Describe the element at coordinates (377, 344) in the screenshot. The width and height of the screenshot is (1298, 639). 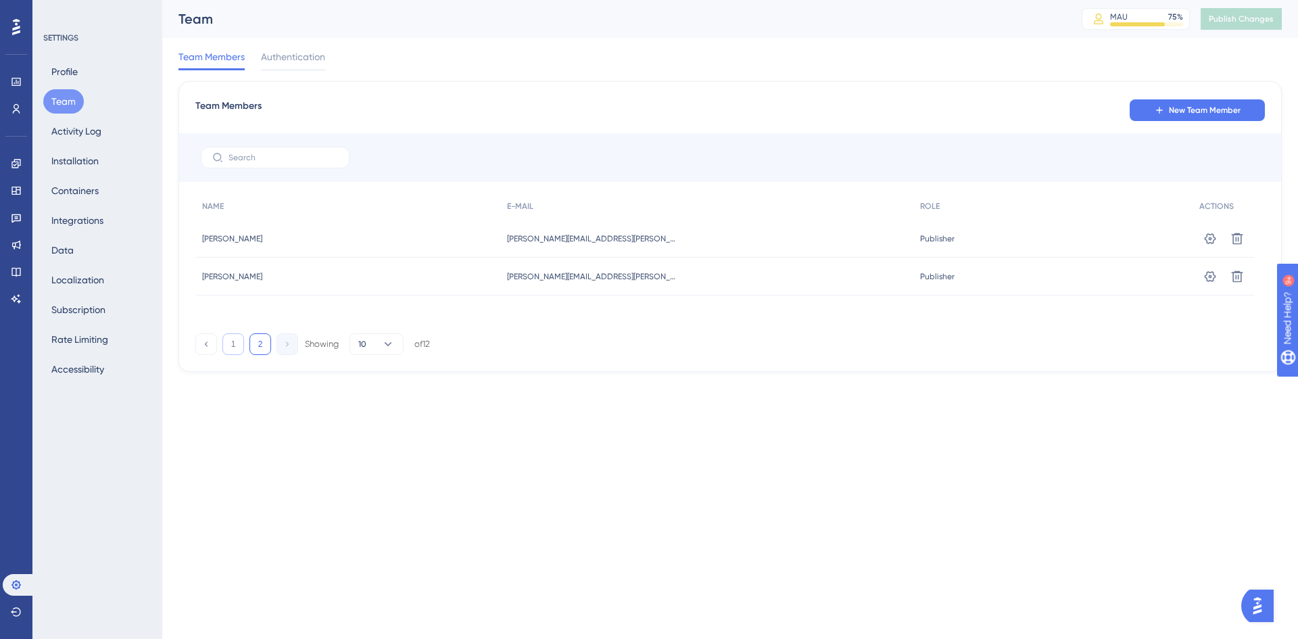
I see `button: 10` at that location.